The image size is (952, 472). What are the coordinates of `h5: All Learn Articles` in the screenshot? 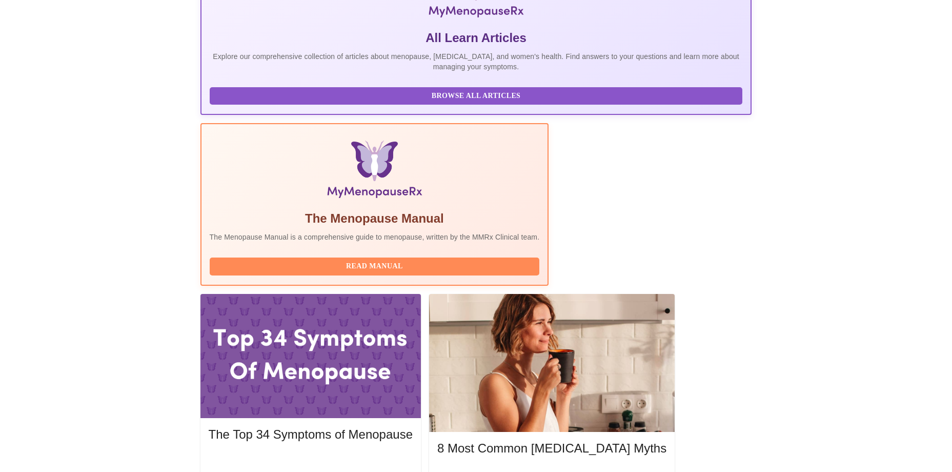 It's located at (476, 38).